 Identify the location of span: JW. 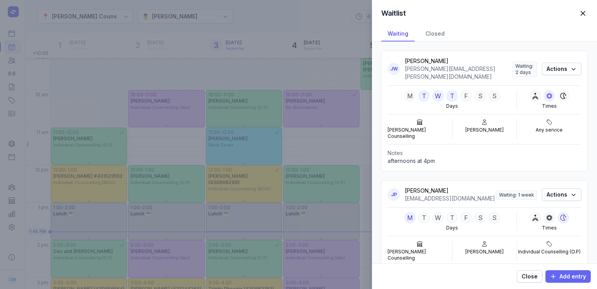
(394, 69).